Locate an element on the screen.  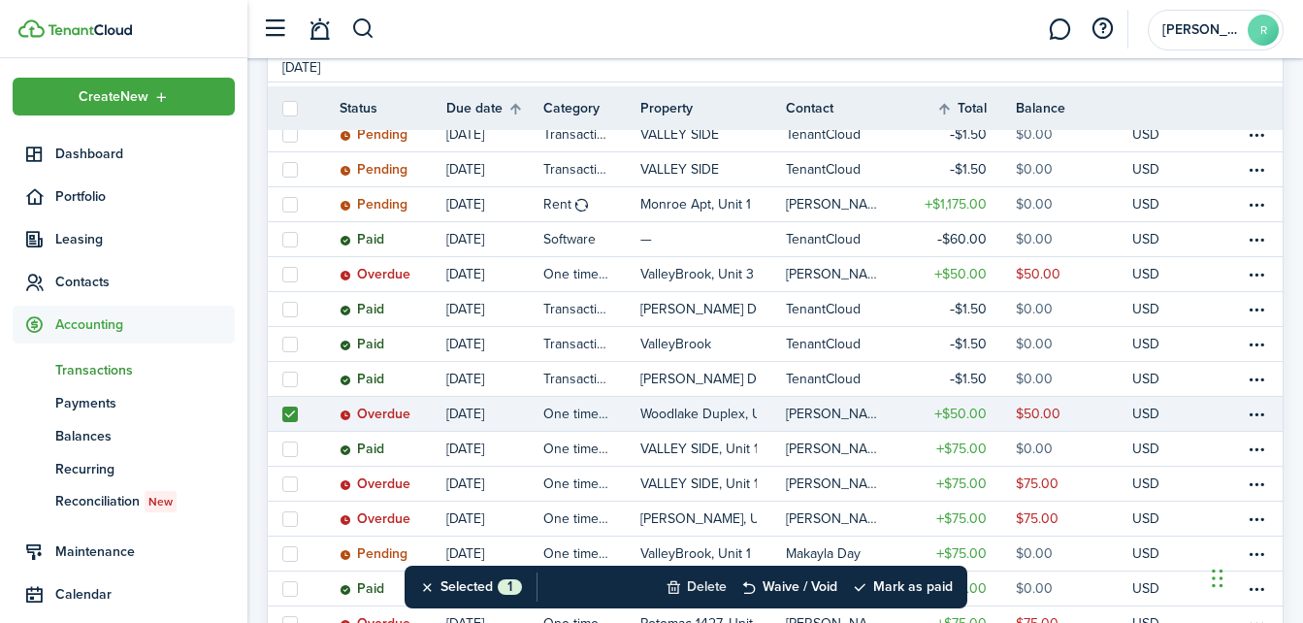
span: Maintenance is located at coordinates (145, 551).